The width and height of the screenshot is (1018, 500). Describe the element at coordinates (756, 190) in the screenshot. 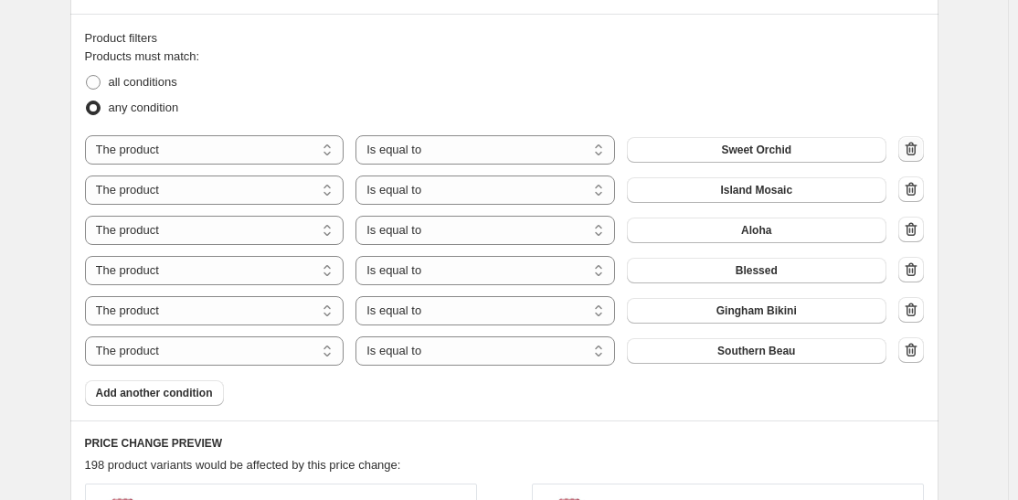

I see `span: Island Mosaic` at that location.